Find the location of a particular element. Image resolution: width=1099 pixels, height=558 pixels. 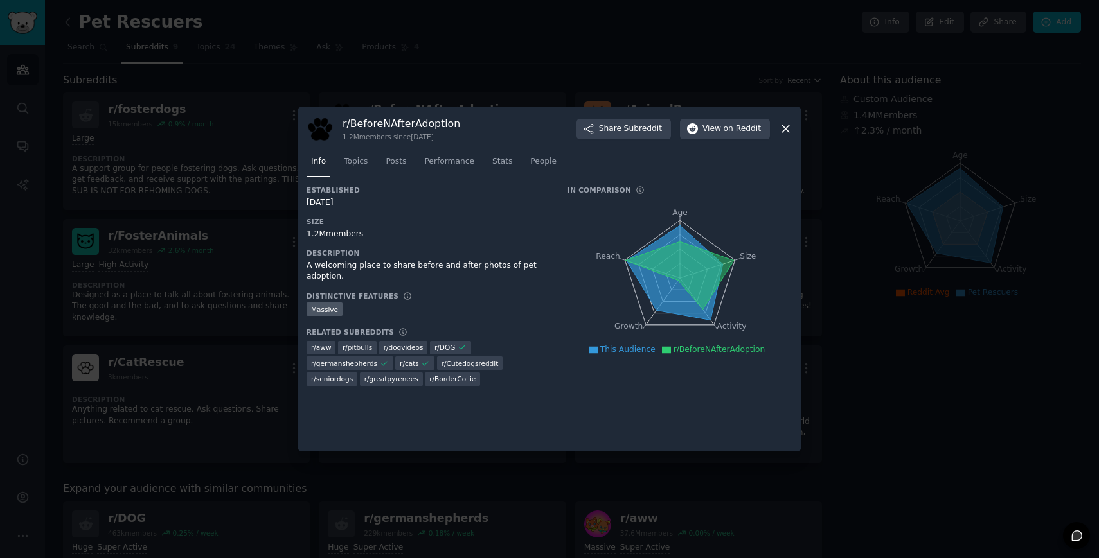

span: r/ cats is located at coordinates (409, 364).